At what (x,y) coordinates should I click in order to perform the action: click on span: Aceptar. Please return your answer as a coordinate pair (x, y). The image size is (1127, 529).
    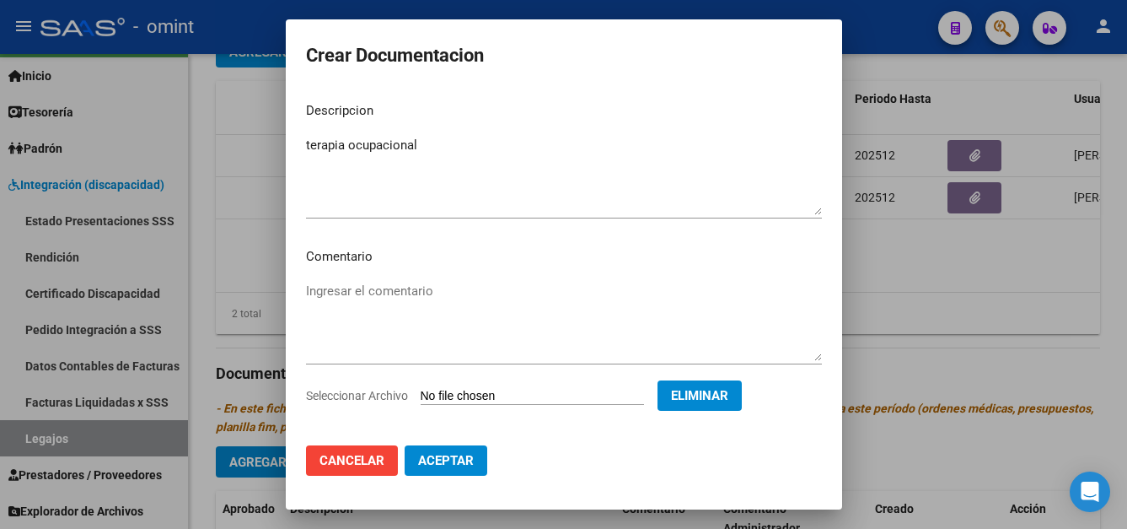
    Looking at the image, I should click on (446, 460).